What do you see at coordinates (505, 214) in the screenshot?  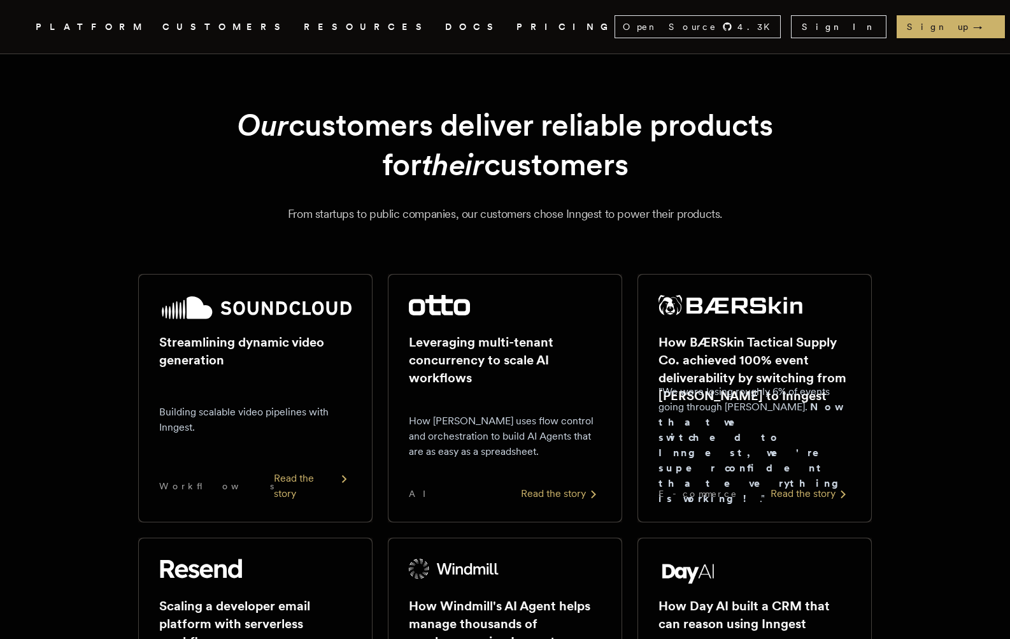 I see `p: From startups to public companies, our customers chose Inngest to power their products.` at bounding box center [505, 214].